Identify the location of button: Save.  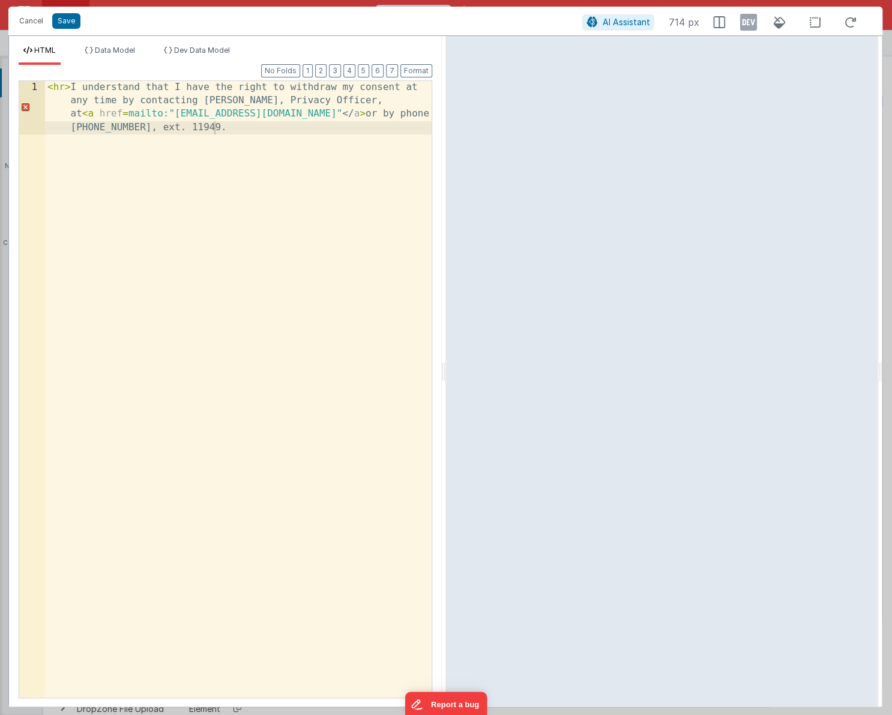
(66, 21).